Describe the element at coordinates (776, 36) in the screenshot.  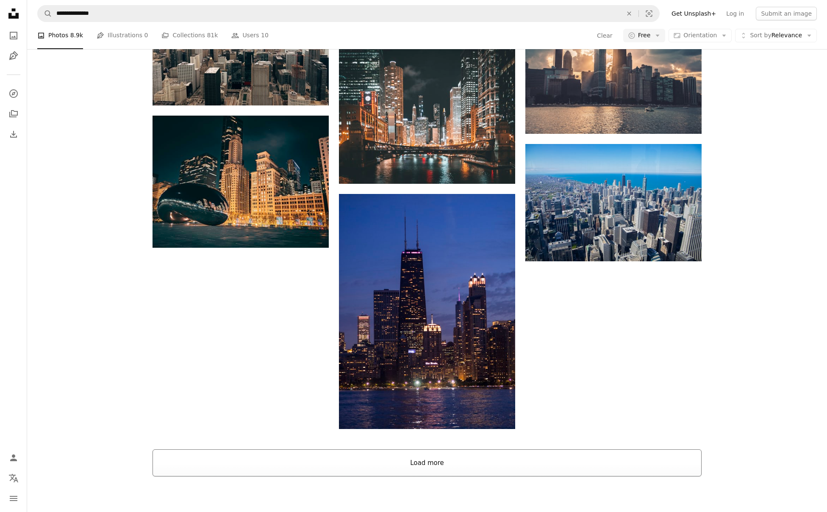
I see `button: Sort byRelevance` at that location.